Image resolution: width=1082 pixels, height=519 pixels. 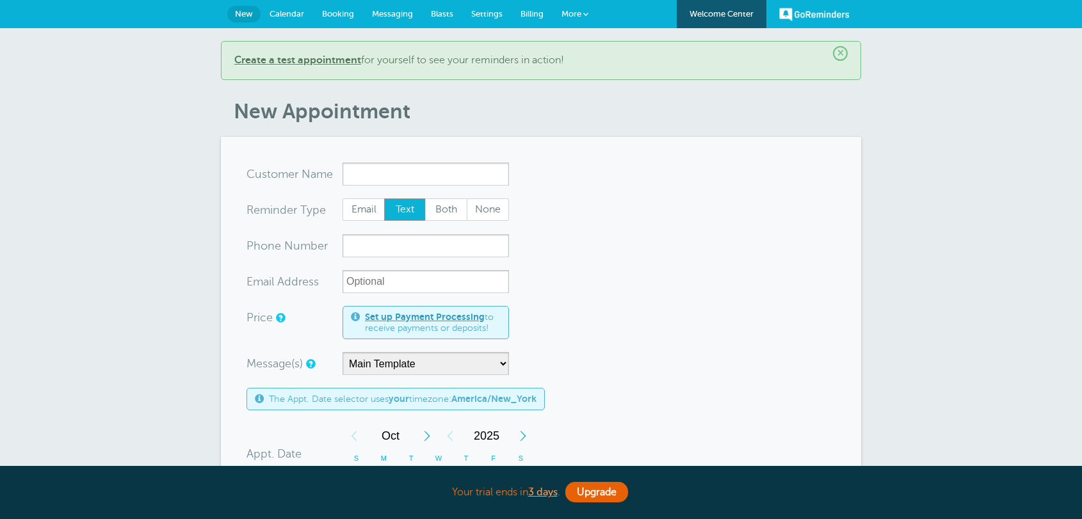 I want to click on a: 3 days, so click(x=543, y=492).